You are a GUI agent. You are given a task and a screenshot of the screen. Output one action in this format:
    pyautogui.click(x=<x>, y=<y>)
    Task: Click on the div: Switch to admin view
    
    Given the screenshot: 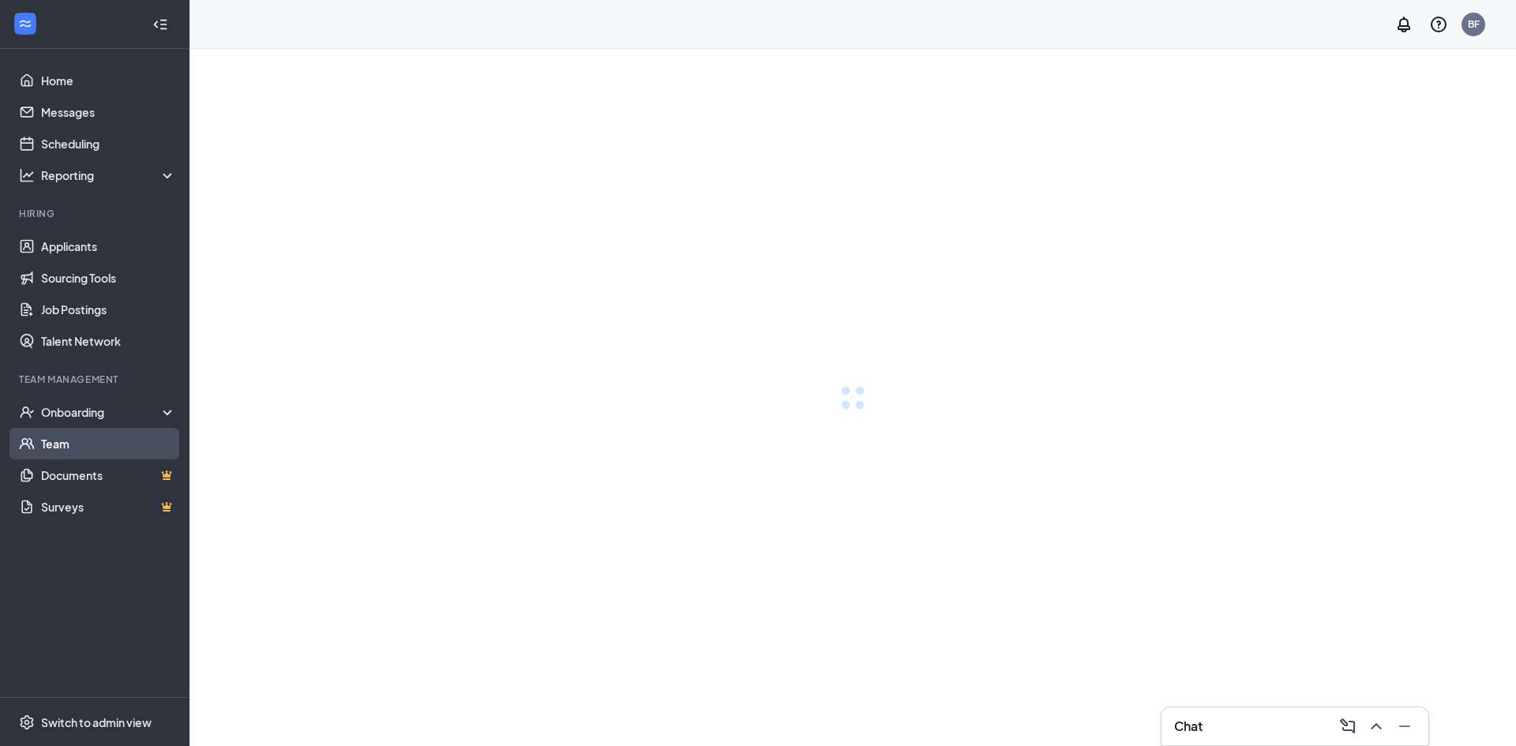 What is the action you would take?
    pyautogui.click(x=96, y=722)
    